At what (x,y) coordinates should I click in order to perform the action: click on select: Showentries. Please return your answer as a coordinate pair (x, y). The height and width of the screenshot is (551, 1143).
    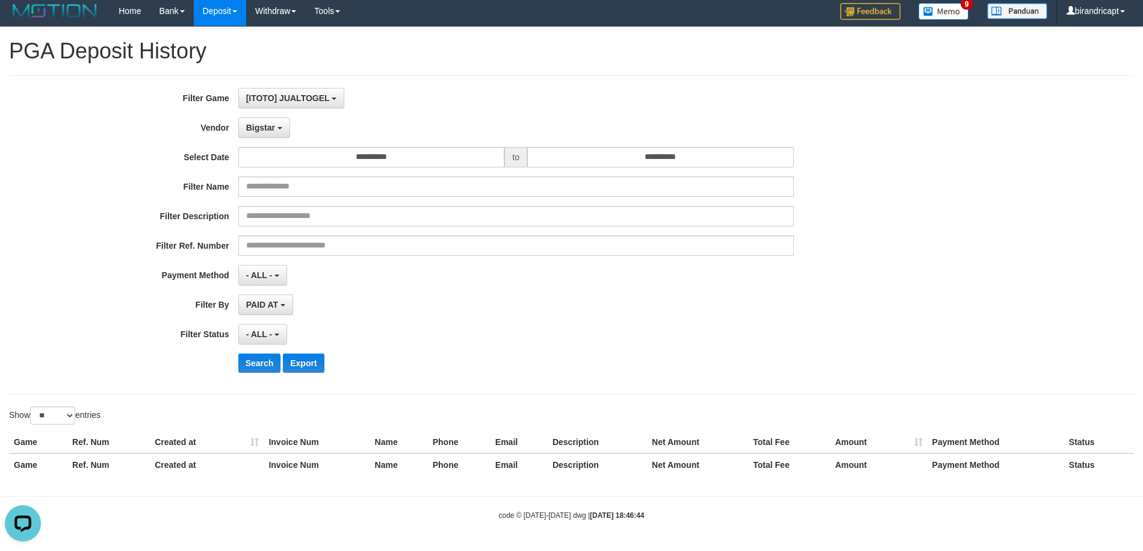
    Looking at the image, I should click on (52, 415).